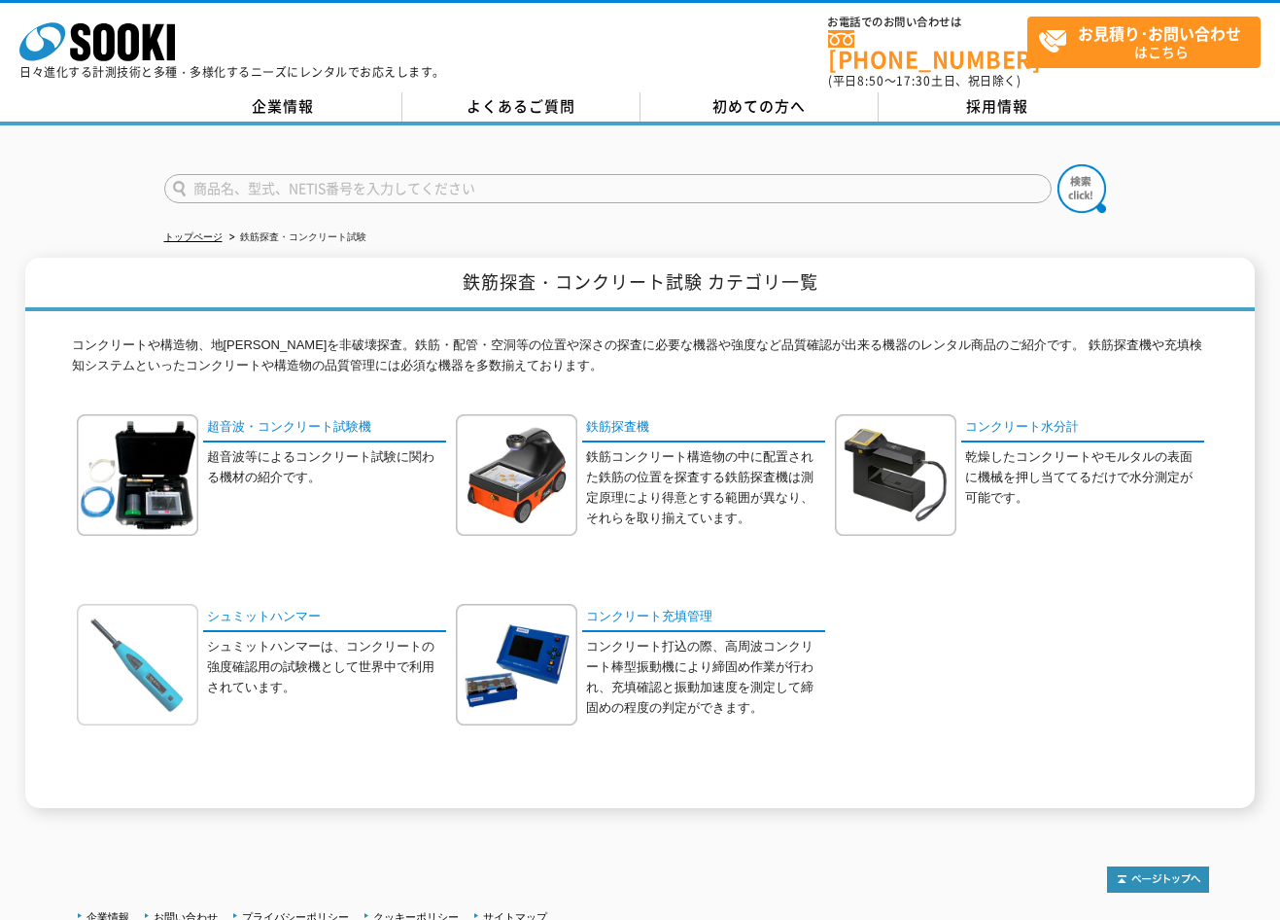  Describe the element at coordinates (706, 677) in the screenshot. I see `p: コンクリート打込の際、高周波コンクリート棒型振動機により締固め作業が行われ、充填確認と振動加速度を測定して締固めの程度の判定ができます。` at that location.